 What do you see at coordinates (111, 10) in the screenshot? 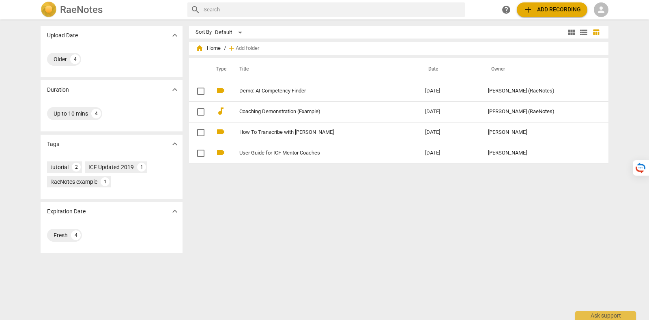
I see `a: LogoRaeNotes` at bounding box center [111, 10].